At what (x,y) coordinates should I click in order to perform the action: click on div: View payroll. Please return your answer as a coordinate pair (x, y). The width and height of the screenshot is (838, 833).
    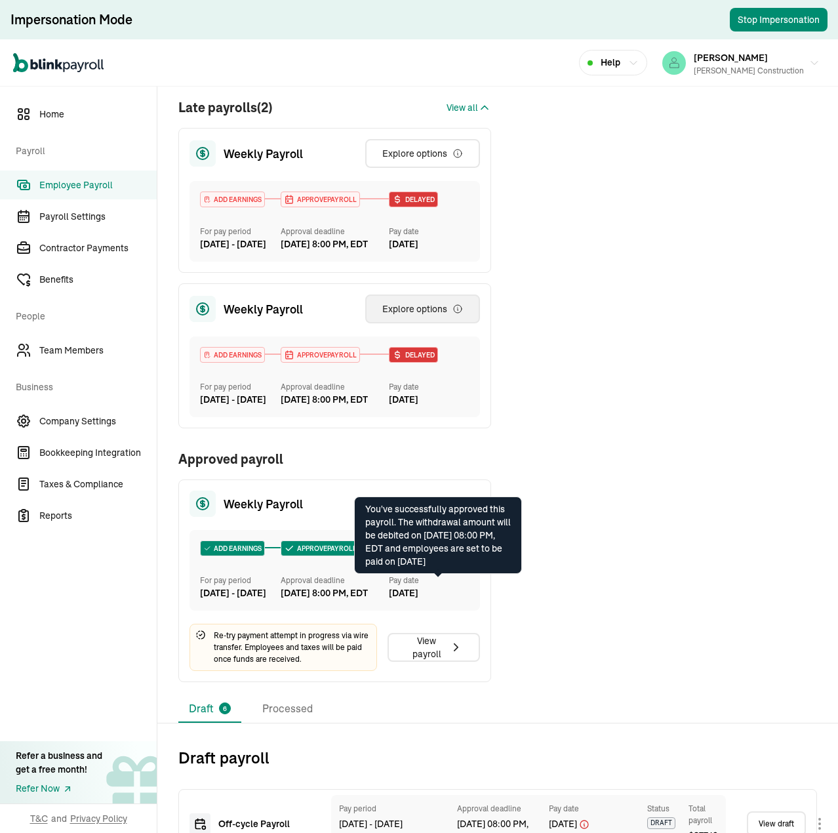
    Looking at the image, I should click on (433, 647).